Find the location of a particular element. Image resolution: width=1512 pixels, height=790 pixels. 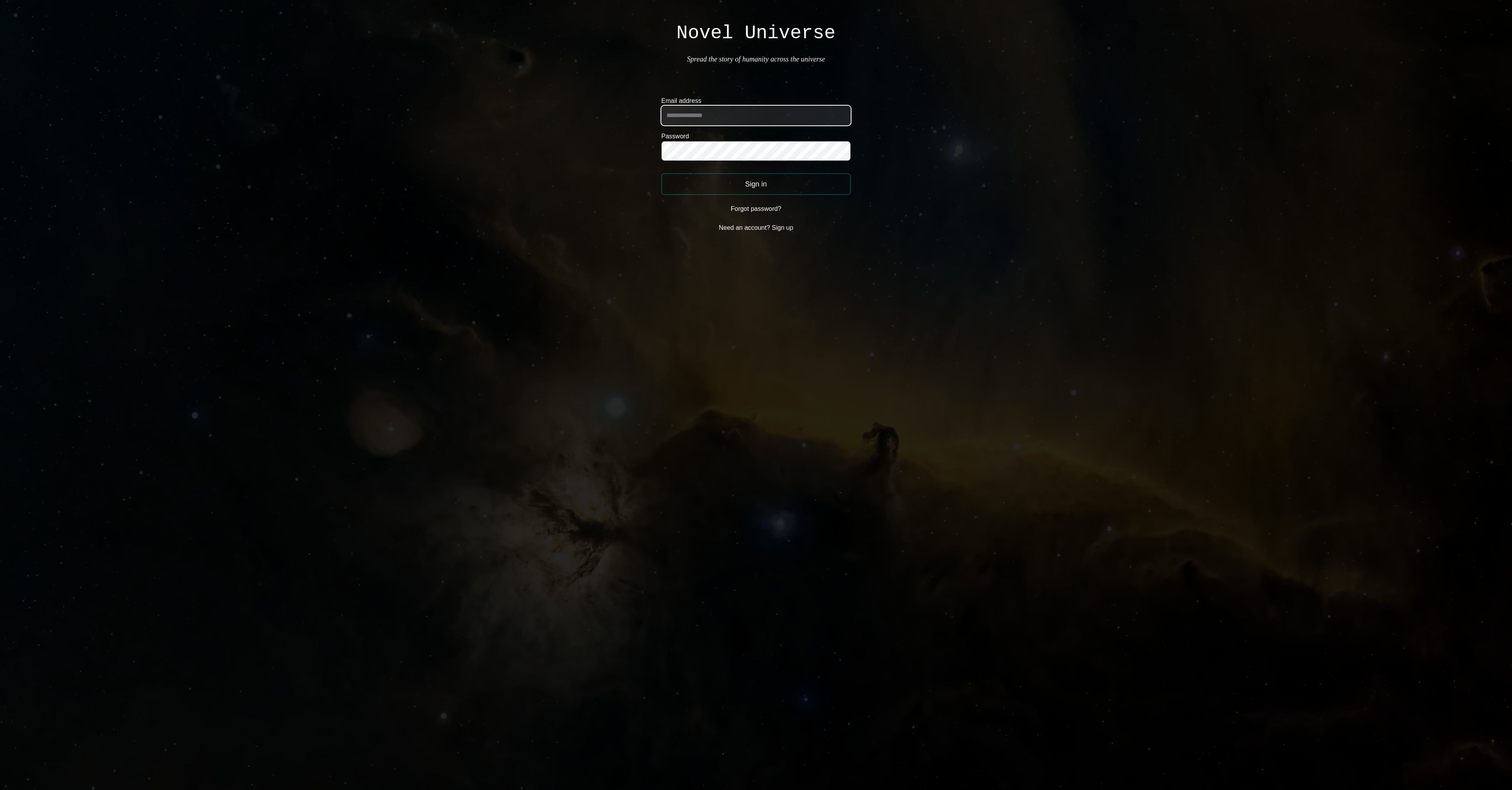

label: Email address is located at coordinates (756, 101).